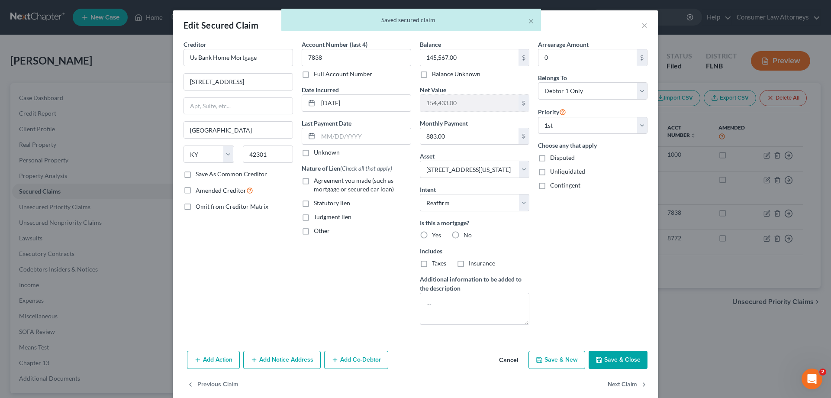  Describe the element at coordinates (366, 168) in the screenshot. I see `span: (Check all that apply)` at that location.